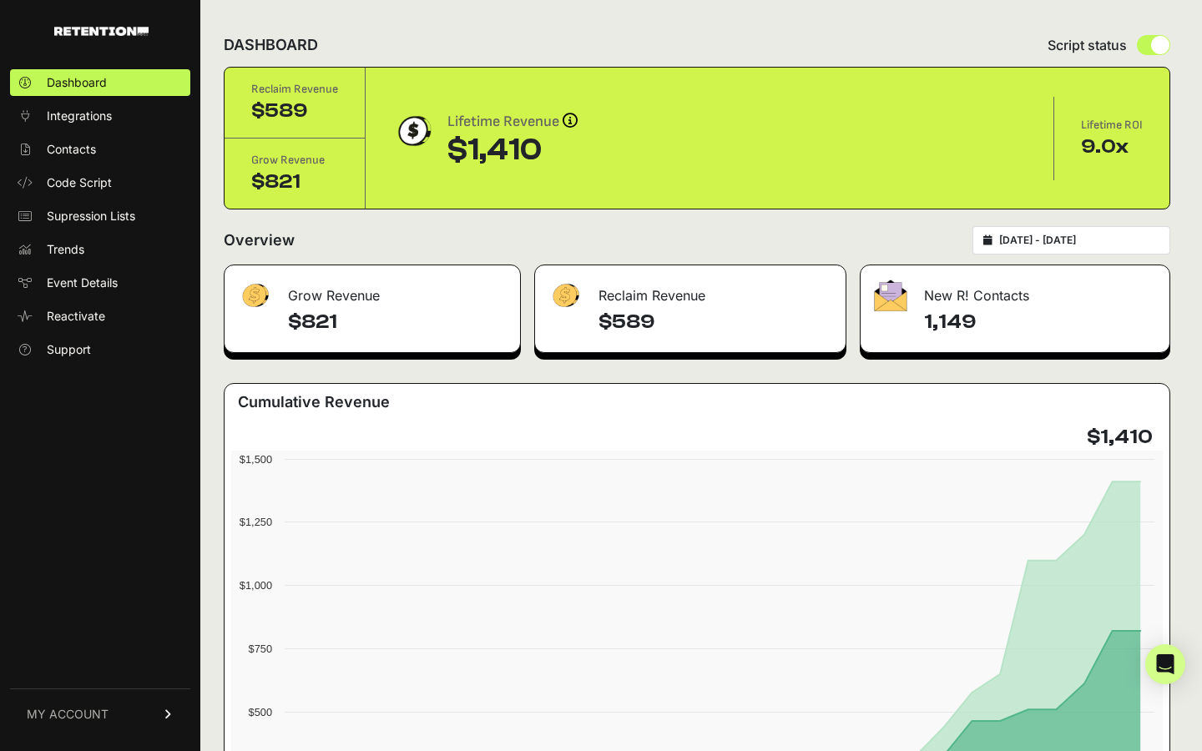 This screenshot has height=751, width=1202. What do you see at coordinates (65, 250) in the screenshot?
I see `span: Trends` at bounding box center [65, 250].